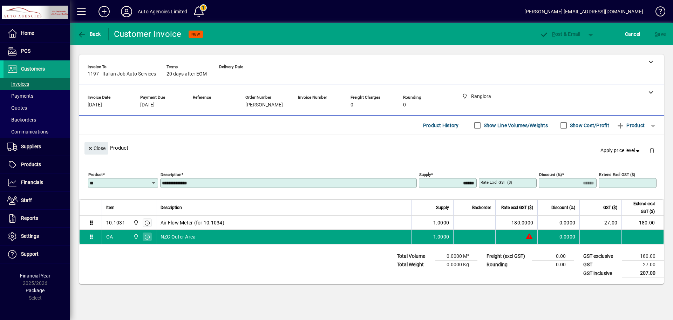 The width and height of the screenshot is (673, 320). I want to click on span: P, so click(554, 34).